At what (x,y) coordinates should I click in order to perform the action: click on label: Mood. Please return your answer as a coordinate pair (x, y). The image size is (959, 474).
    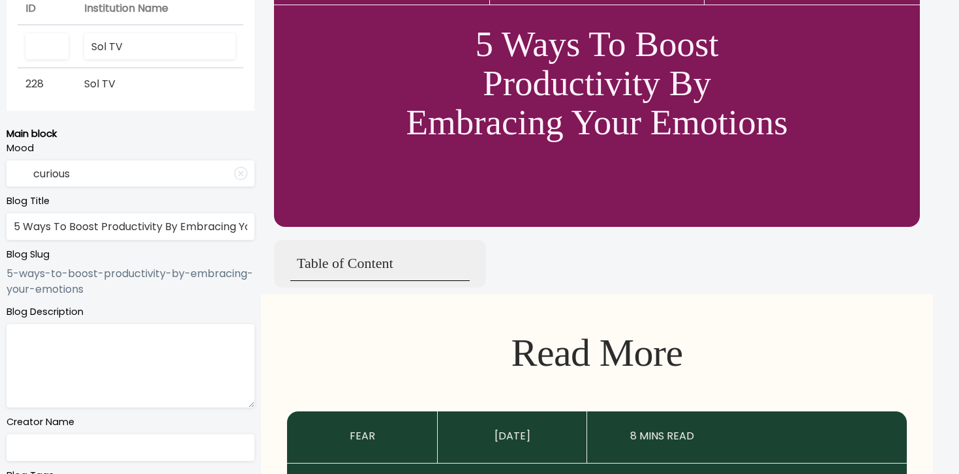
    Looking at the image, I should click on (130, 149).